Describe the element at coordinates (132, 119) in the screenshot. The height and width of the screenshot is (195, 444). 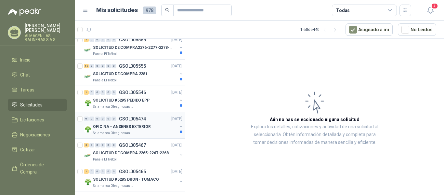
I see `p: GSOL005474` at that location.